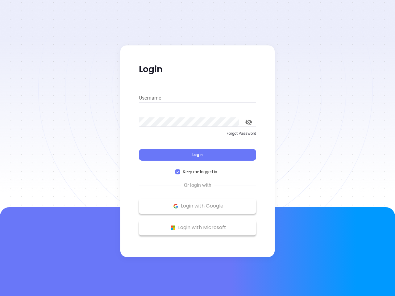 The image size is (395, 296). Describe the element at coordinates (197, 136) in the screenshot. I see `a: Forgot Password` at that location.